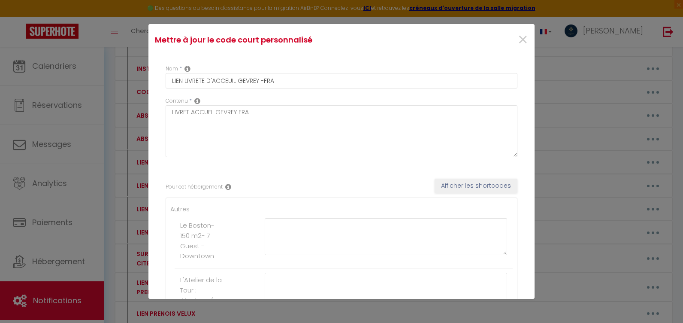 Image resolution: width=683 pixels, height=323 pixels. What do you see at coordinates (20, 16) in the screenshot?
I see `button: Ouvrir le widget de chat LiveChat` at bounding box center [20, 16].